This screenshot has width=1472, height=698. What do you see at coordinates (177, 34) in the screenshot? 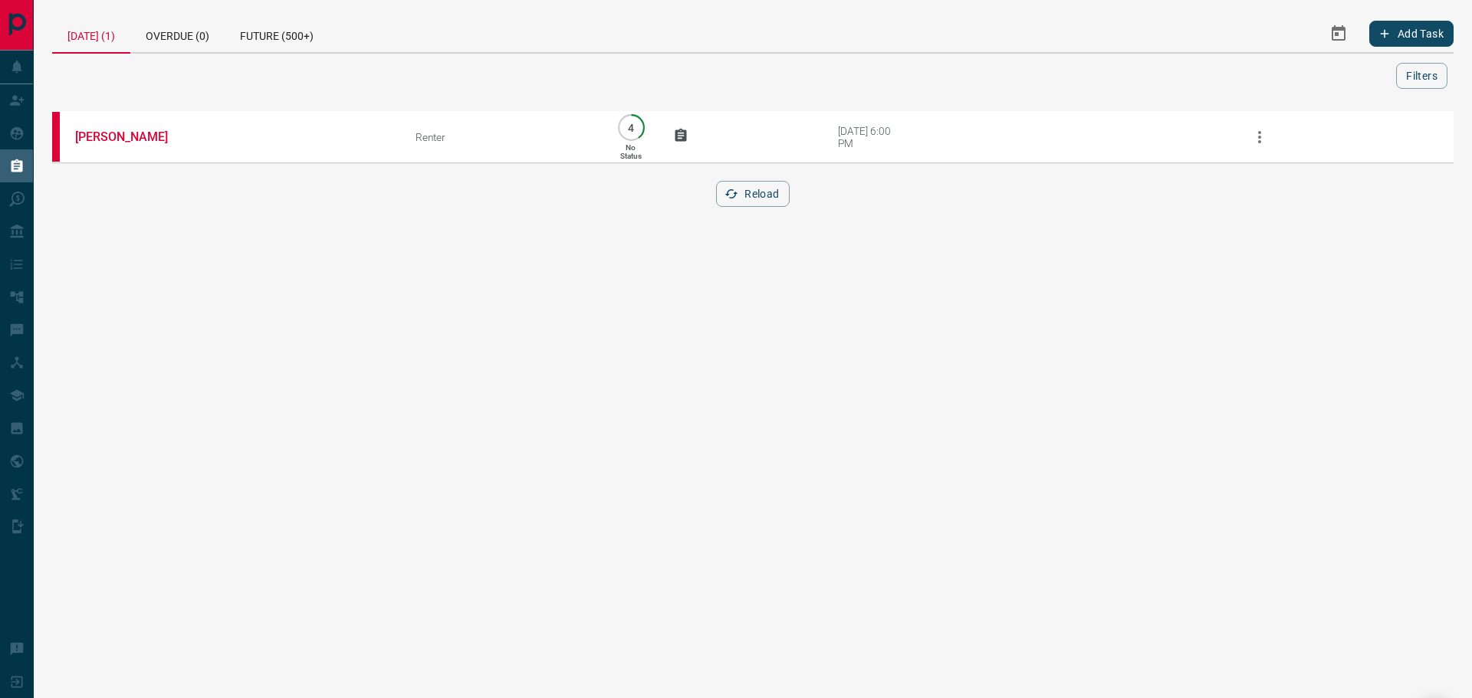
I see `div: Overdue (0)` at bounding box center [177, 34].